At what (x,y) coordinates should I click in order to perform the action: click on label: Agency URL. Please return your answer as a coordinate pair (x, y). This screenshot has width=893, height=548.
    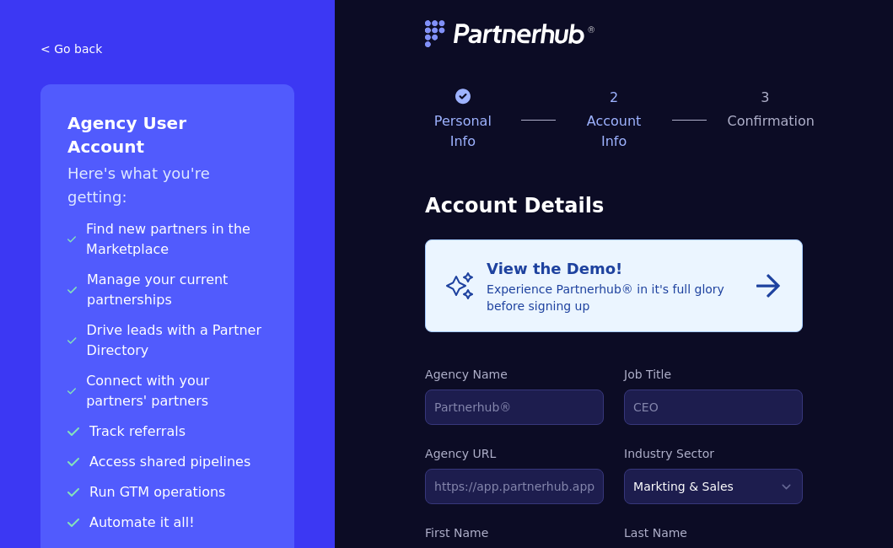
    Looking at the image, I should click on (514, 454).